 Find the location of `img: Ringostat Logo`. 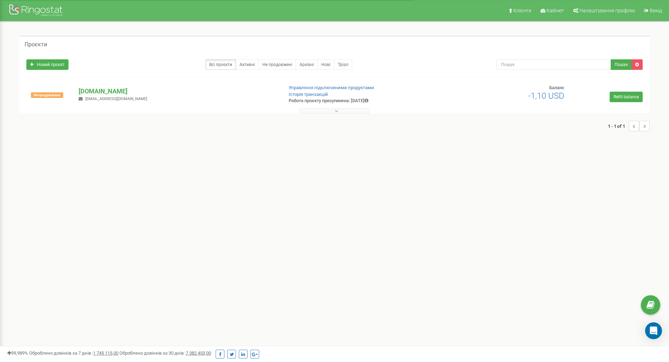

img: Ringostat Logo is located at coordinates (37, 11).